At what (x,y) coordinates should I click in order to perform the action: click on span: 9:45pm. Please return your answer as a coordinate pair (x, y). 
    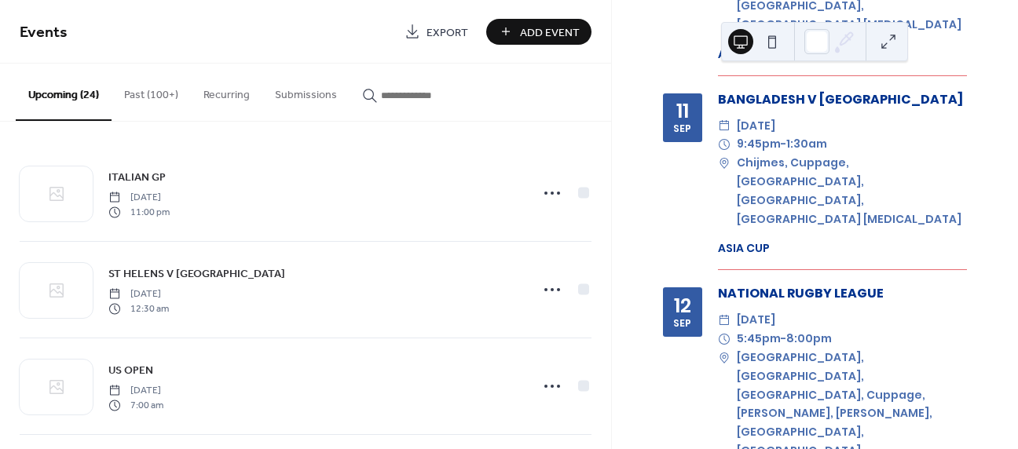
    Looking at the image, I should click on (759, 145).